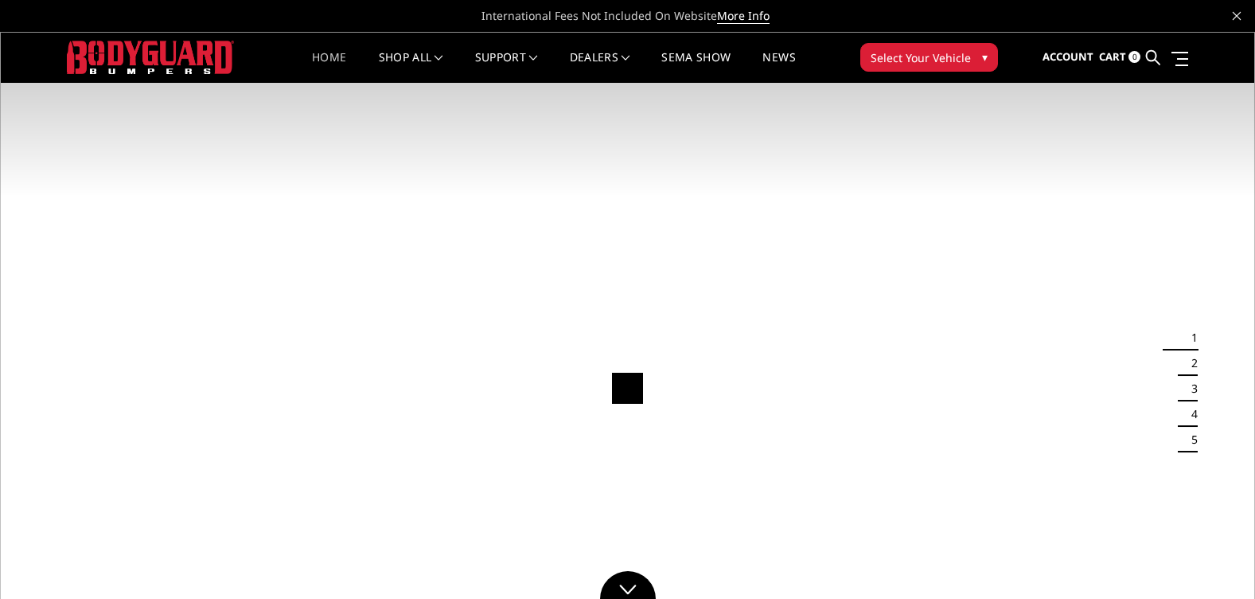 The width and height of the screenshot is (1255, 599). I want to click on a: More Info, so click(744, 16).